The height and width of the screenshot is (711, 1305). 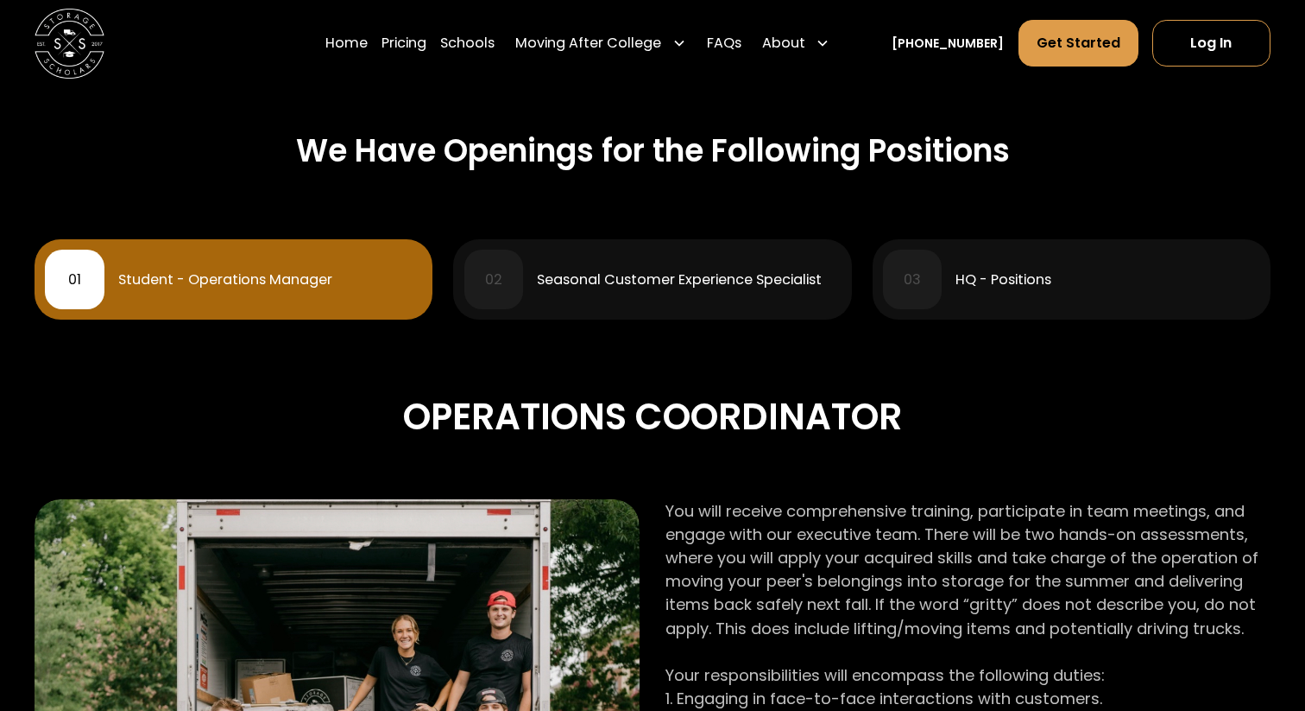 I want to click on div: Seasonal Customer Experience Specialist, so click(x=679, y=280).